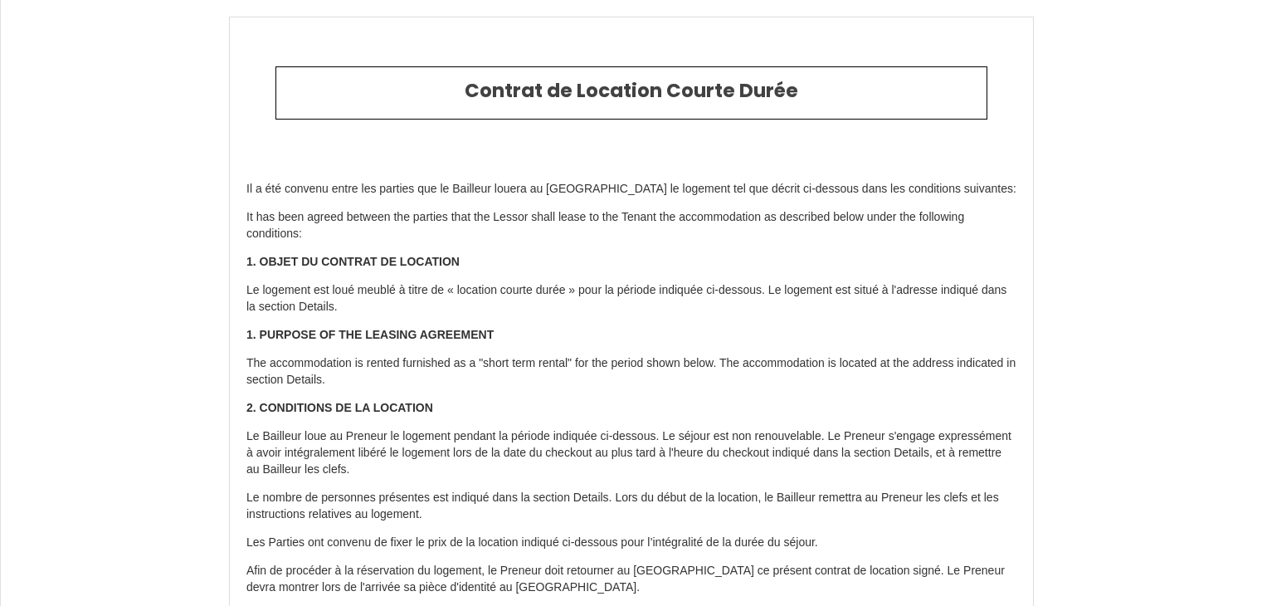 This screenshot has height=606, width=1262. I want to click on p: It has been agreed between the parties that the Lessor shall lease to the Tenant the accommodatio..., so click(631, 226).